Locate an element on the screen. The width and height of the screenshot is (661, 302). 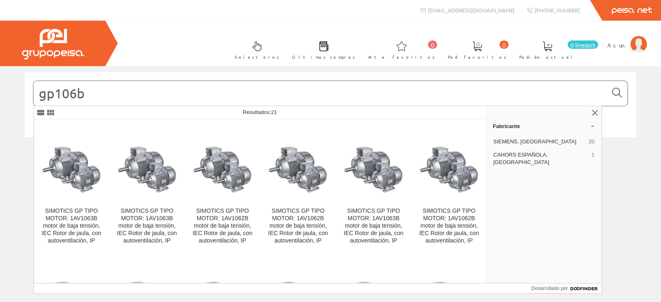
font: Resultados: is located at coordinates (257, 112).